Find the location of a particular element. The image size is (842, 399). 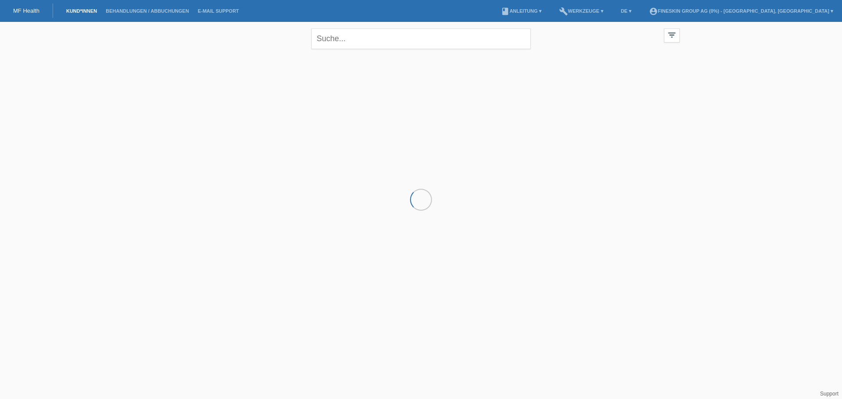

i: filter_list is located at coordinates (672, 35).